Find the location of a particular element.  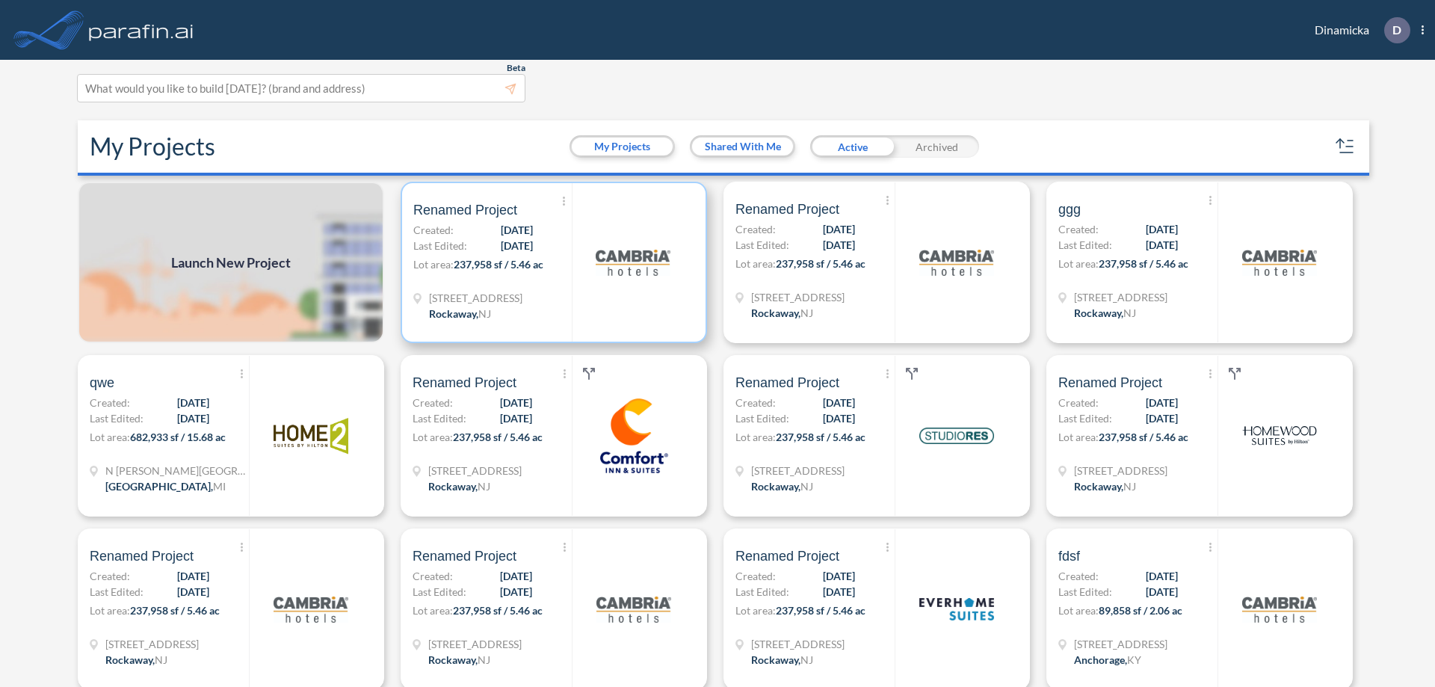

span: N Wyndham Hill Dr NE is located at coordinates (176, 470).